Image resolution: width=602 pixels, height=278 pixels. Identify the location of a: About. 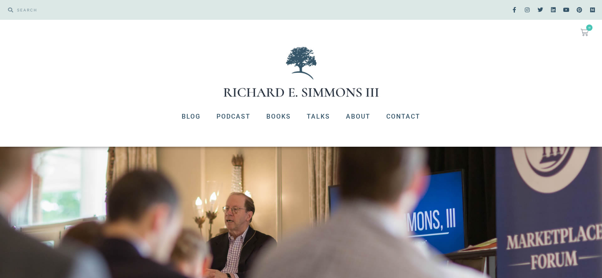
(358, 117).